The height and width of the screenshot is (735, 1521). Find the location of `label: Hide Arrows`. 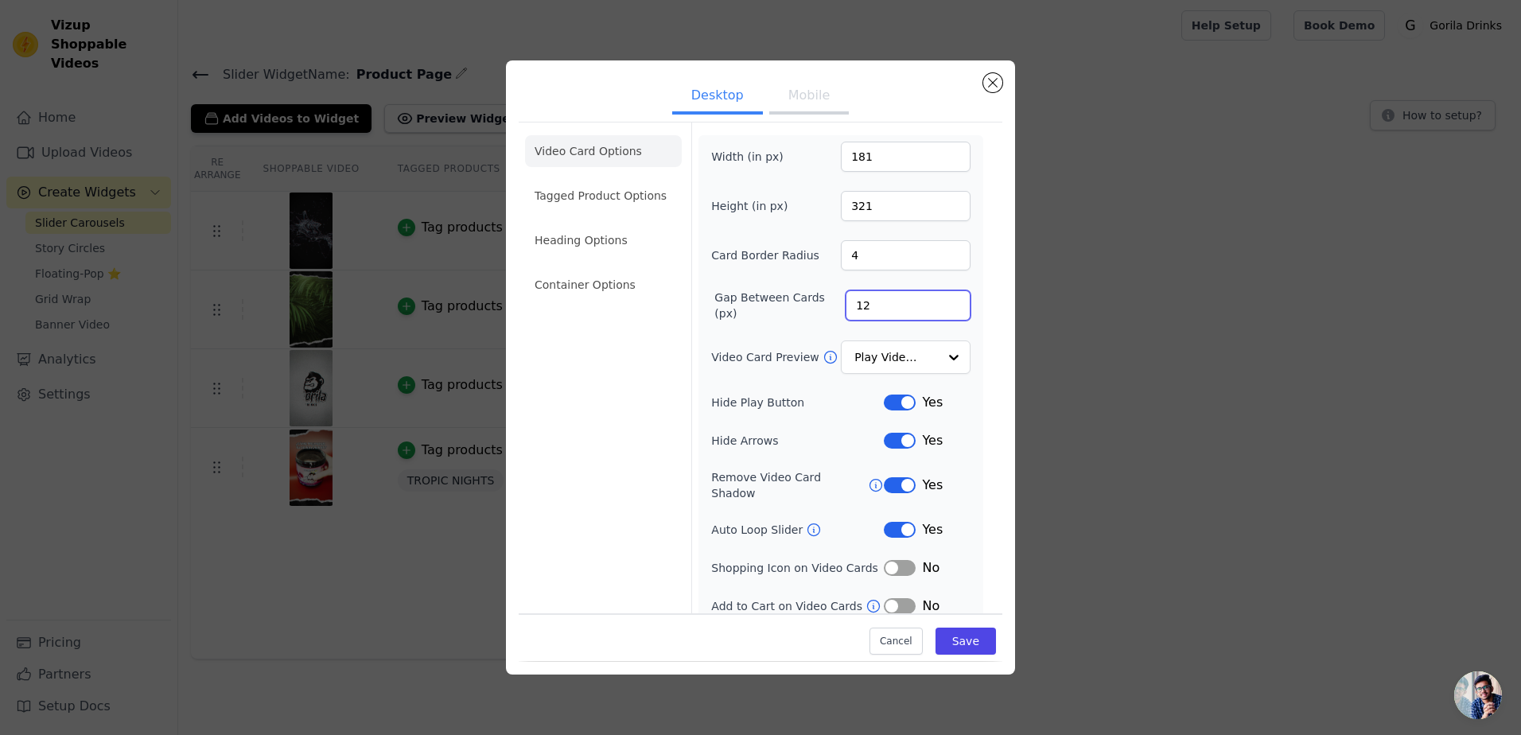

label: Hide Arrows is located at coordinates (797, 441).